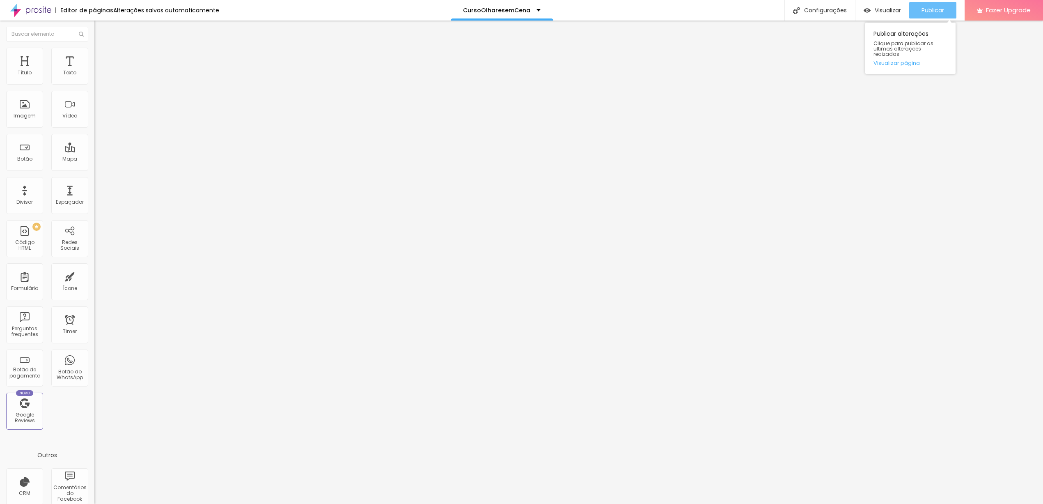 The height and width of the screenshot is (504, 1043). Describe the element at coordinates (25, 493) in the screenshot. I see `div: CRM` at that location.